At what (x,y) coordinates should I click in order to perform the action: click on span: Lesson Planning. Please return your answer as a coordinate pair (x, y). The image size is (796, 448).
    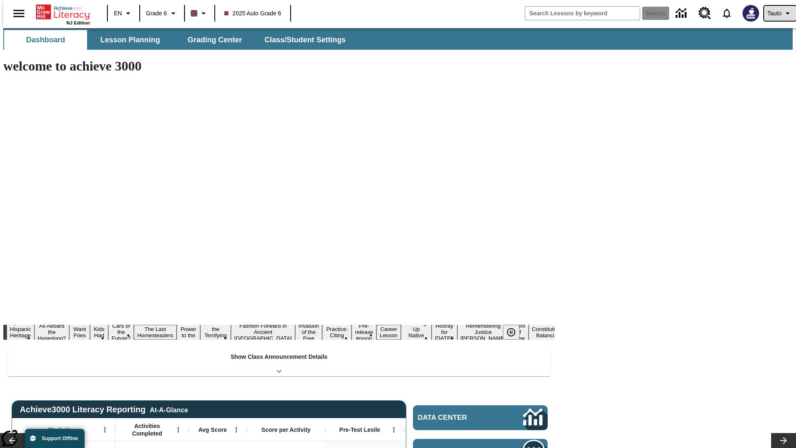
    Looking at the image, I should click on (130, 40).